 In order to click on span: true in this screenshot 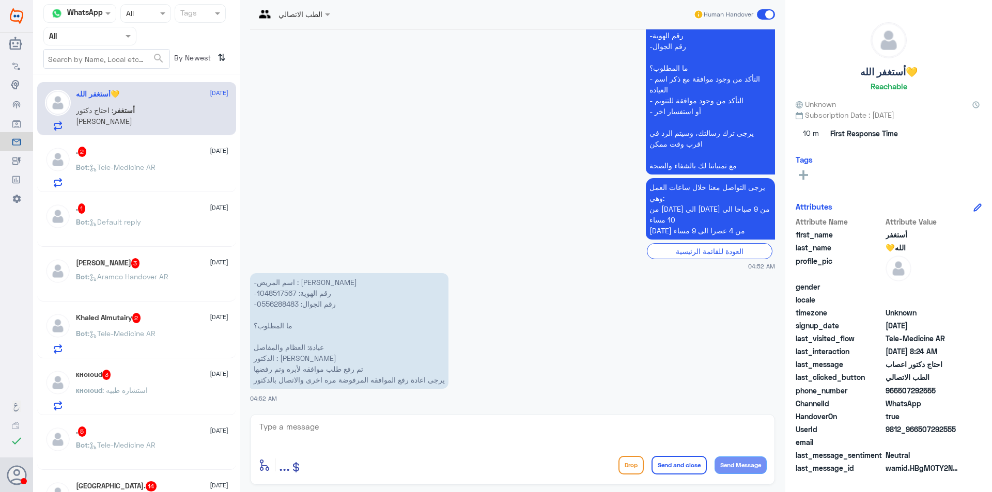, I will do `click(923, 416)`.